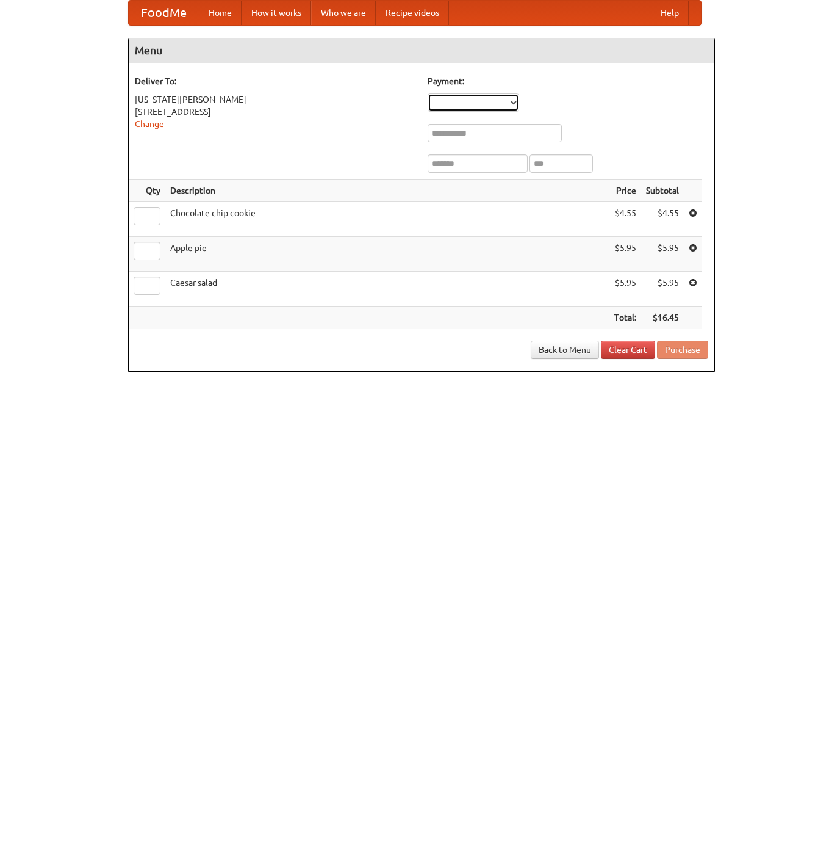  What do you see at coordinates (220, 13) in the screenshot?
I see `a: Home` at bounding box center [220, 13].